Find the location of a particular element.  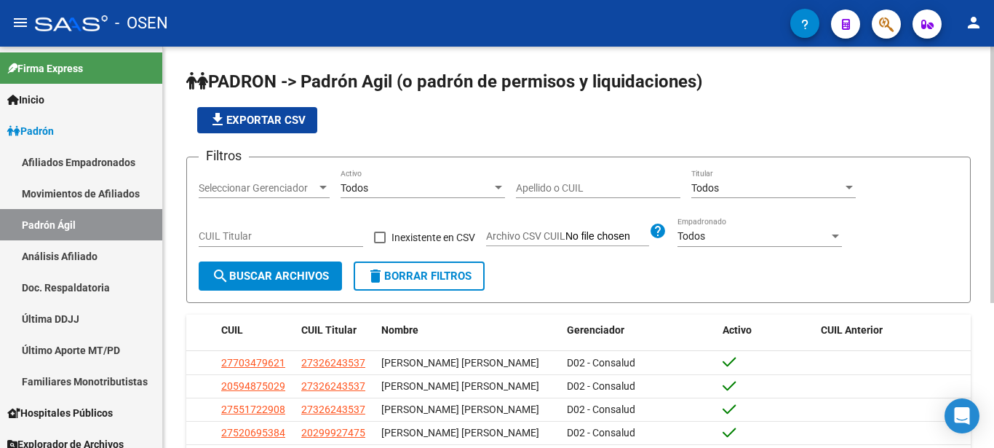

span: Activo is located at coordinates (737, 330).